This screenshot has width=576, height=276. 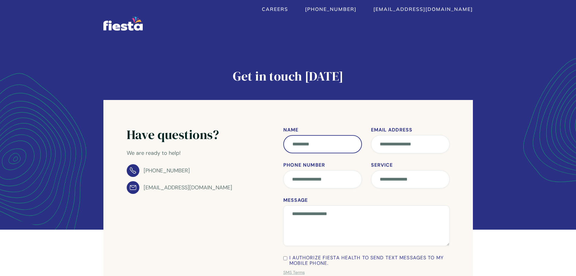 What do you see at coordinates (123, 24) in the screenshot?
I see `a: home` at bounding box center [123, 24].